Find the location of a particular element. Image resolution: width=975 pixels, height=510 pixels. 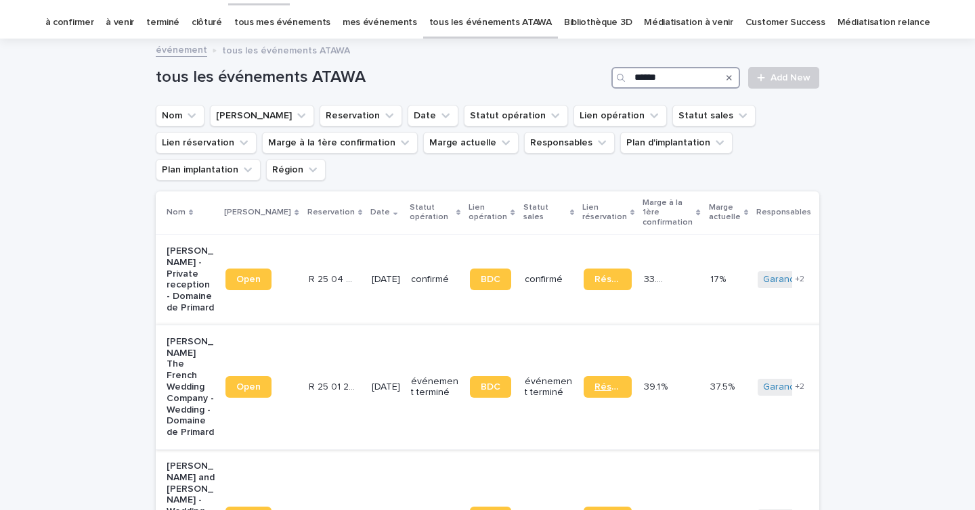

button: Date is located at coordinates (433, 116).